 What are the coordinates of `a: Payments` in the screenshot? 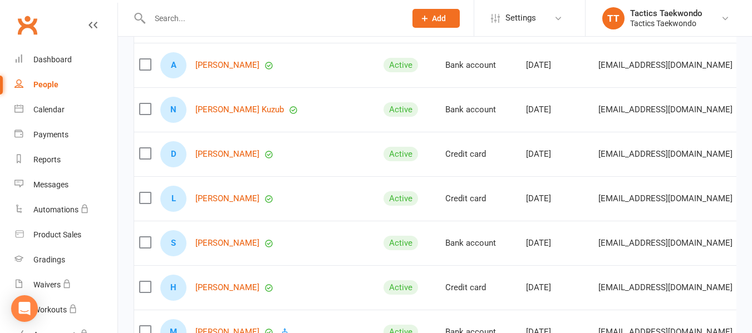 It's located at (66, 135).